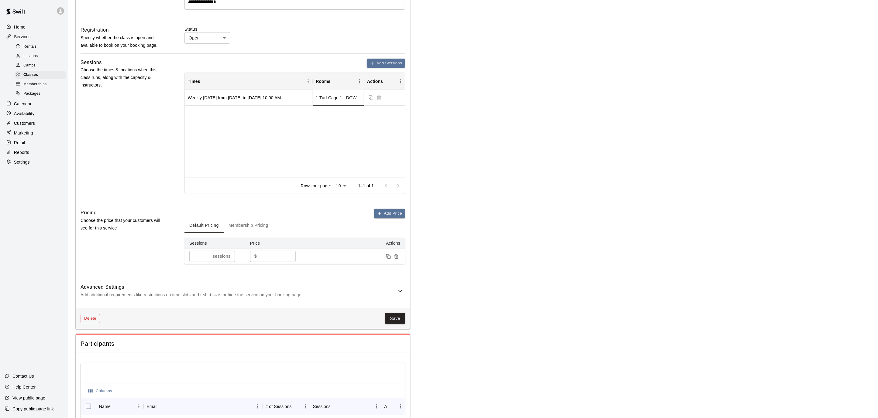 Image resolution: width=878 pixels, height=418 pixels. I want to click on div: Settings, so click(34, 162).